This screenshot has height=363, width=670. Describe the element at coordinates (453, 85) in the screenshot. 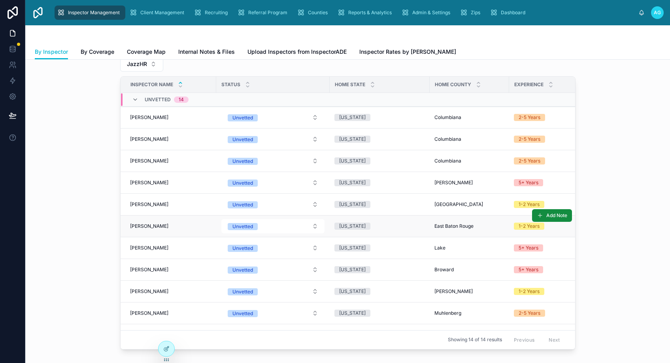

I see `span: Home County` at that location.